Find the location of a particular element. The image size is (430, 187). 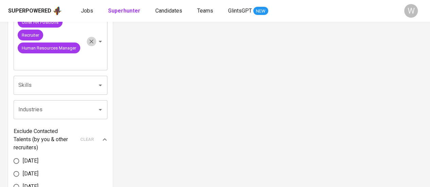

span: Candidates is located at coordinates (169, 11).